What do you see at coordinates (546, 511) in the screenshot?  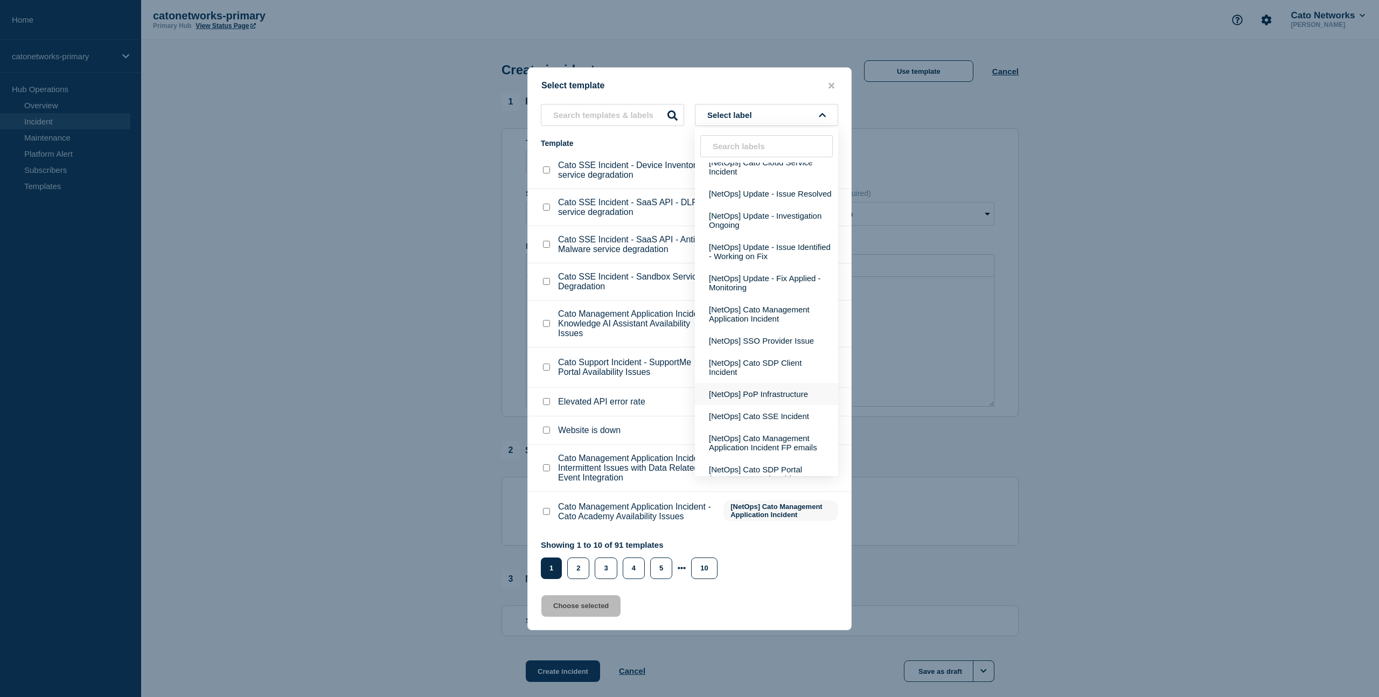 I see `input: Cato Management Application Incident - Cato Academy Availability Issues checkbox` at bounding box center [546, 511].